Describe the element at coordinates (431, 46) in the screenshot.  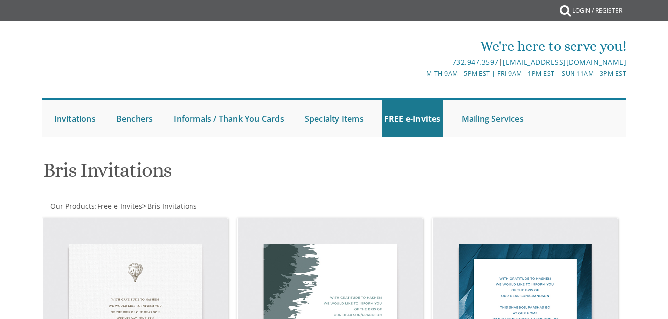
I see `div: We're here to serve you!` at that location.